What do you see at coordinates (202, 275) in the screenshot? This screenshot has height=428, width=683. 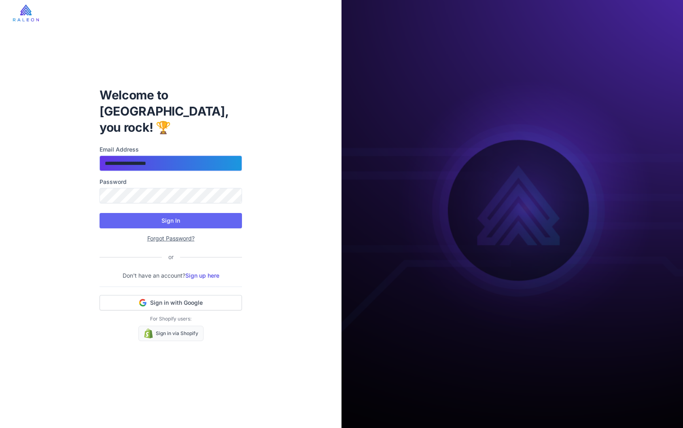 I see `a: Sign up here` at bounding box center [202, 275].